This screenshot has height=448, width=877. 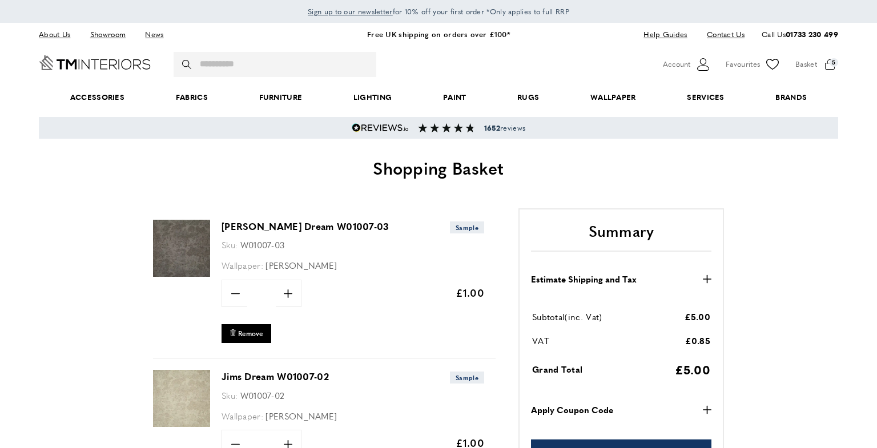 What do you see at coordinates (438, 34) in the screenshot?
I see `a: Free UK shipping on orders over £100*` at bounding box center [438, 34].